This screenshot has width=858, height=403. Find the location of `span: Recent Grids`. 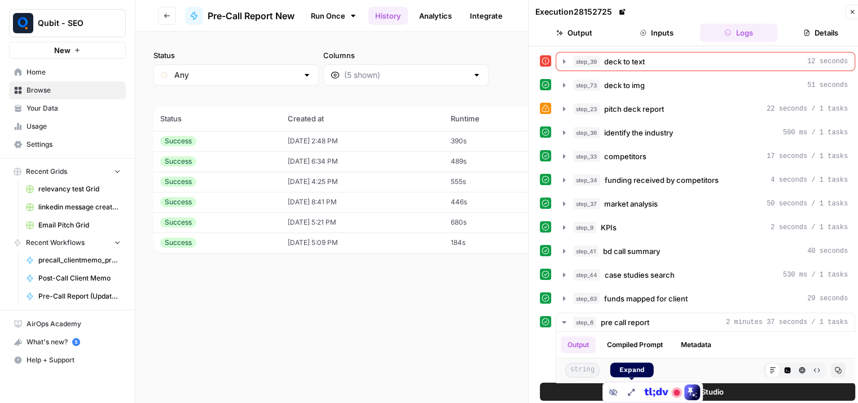

span: Recent Grids is located at coordinates (46, 171).